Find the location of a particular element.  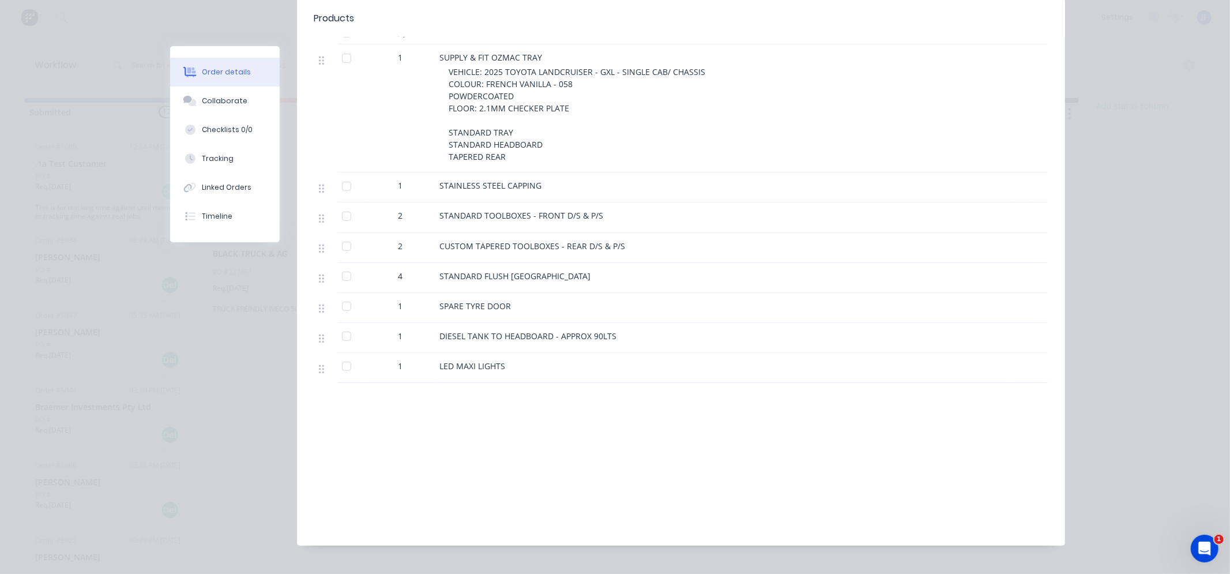

div: Timeline is located at coordinates (217, 216).